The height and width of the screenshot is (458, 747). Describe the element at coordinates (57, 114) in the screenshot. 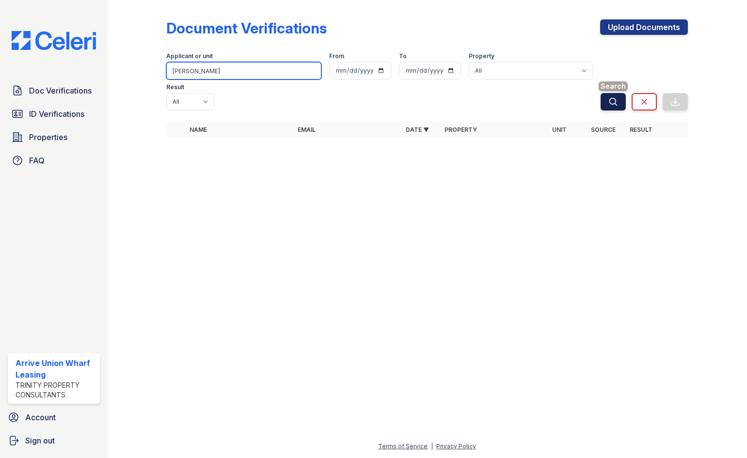

I see `span: ID Verifications` at that location.